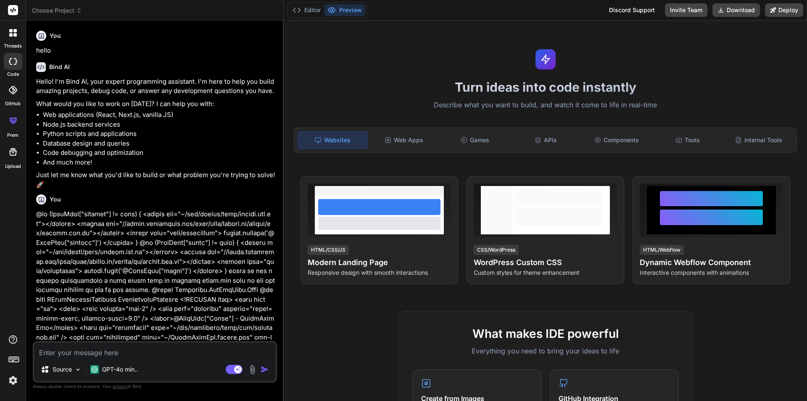 This screenshot has width=807, height=401. I want to click on div: Components, so click(617, 140).